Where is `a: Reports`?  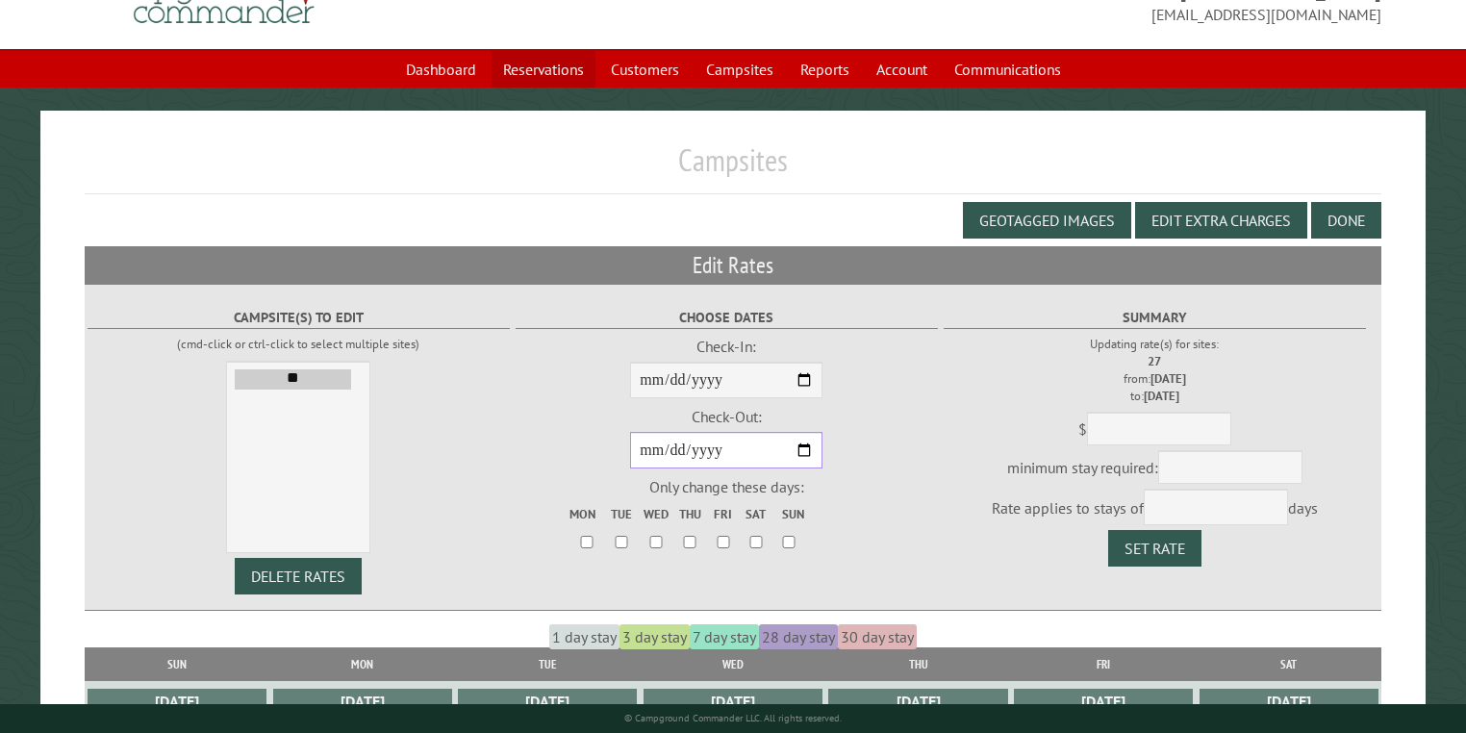 a: Reports is located at coordinates (824, 69).